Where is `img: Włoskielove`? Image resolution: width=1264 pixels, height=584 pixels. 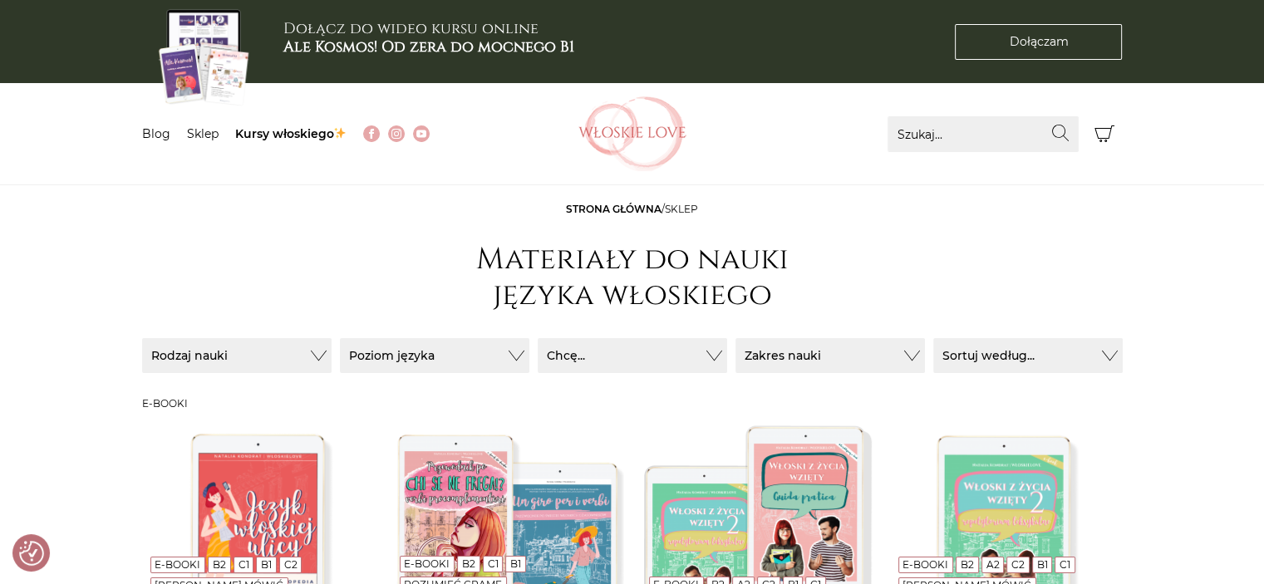 img: Włoskielove is located at coordinates (633, 134).